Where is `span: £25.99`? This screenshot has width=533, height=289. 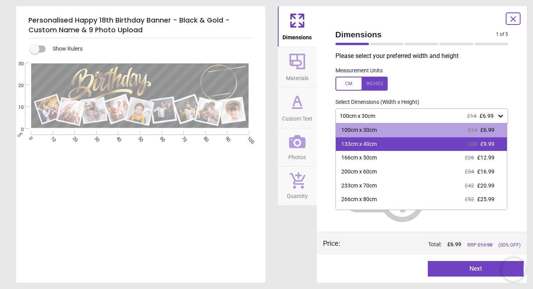
span: £25.99 is located at coordinates (486, 199).